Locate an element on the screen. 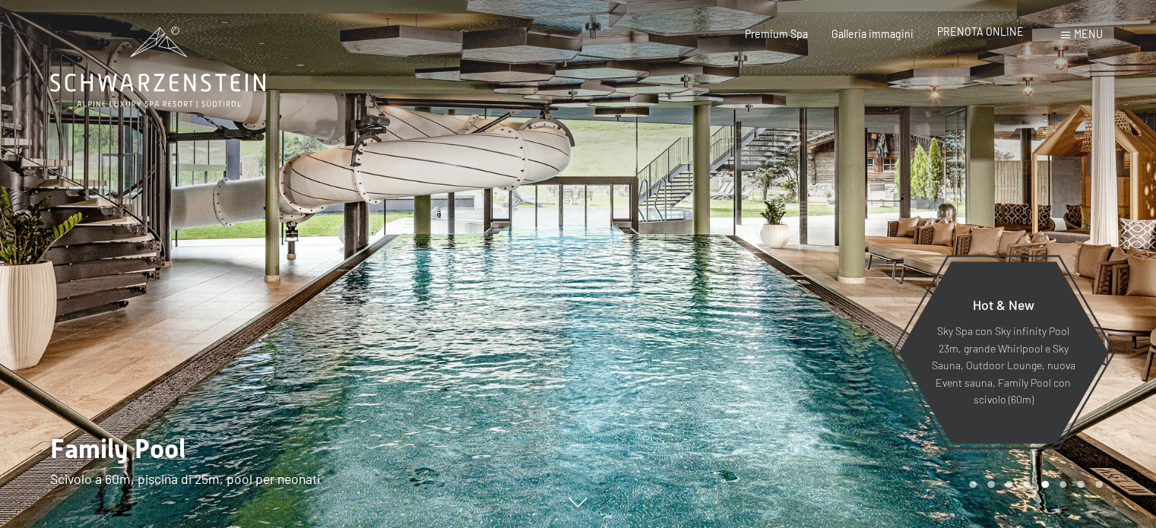 This screenshot has width=1156, height=528. span: Hot & New is located at coordinates (1002, 305).